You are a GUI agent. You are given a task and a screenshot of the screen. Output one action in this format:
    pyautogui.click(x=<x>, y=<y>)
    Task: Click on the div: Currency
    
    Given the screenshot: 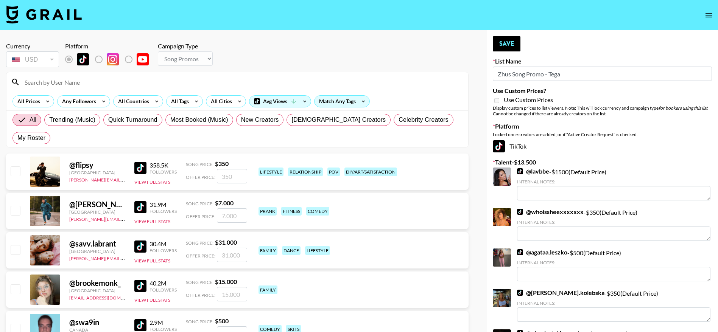 What is the action you would take?
    pyautogui.click(x=33, y=46)
    